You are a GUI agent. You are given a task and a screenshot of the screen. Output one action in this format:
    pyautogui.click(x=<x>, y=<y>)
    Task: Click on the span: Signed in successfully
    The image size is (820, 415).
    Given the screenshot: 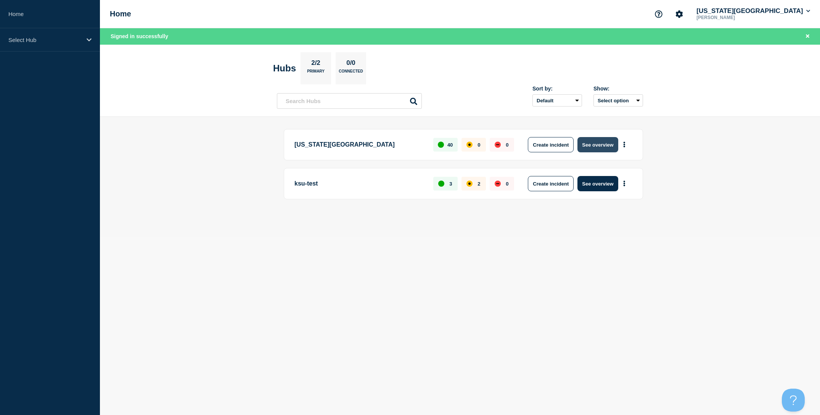 What is the action you would take?
    pyautogui.click(x=139, y=36)
    